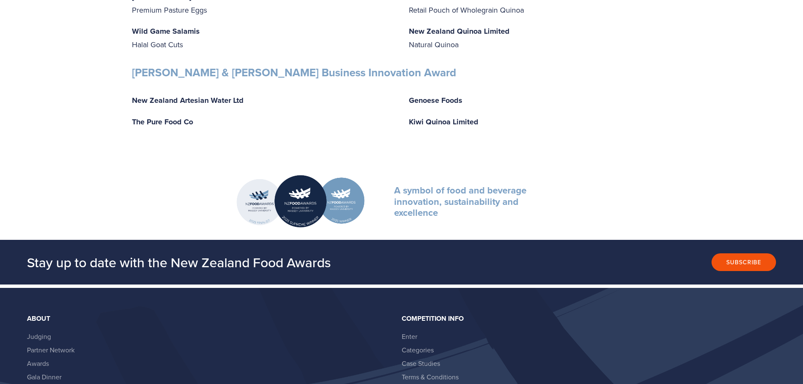 The width and height of the screenshot is (803, 384). Describe the element at coordinates (38, 364) in the screenshot. I see `a: Awards` at that location.